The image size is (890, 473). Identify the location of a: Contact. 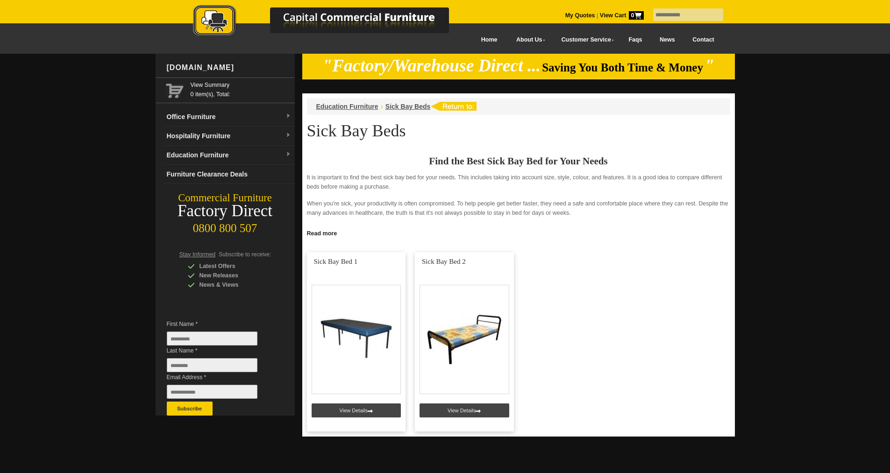
(703, 40).